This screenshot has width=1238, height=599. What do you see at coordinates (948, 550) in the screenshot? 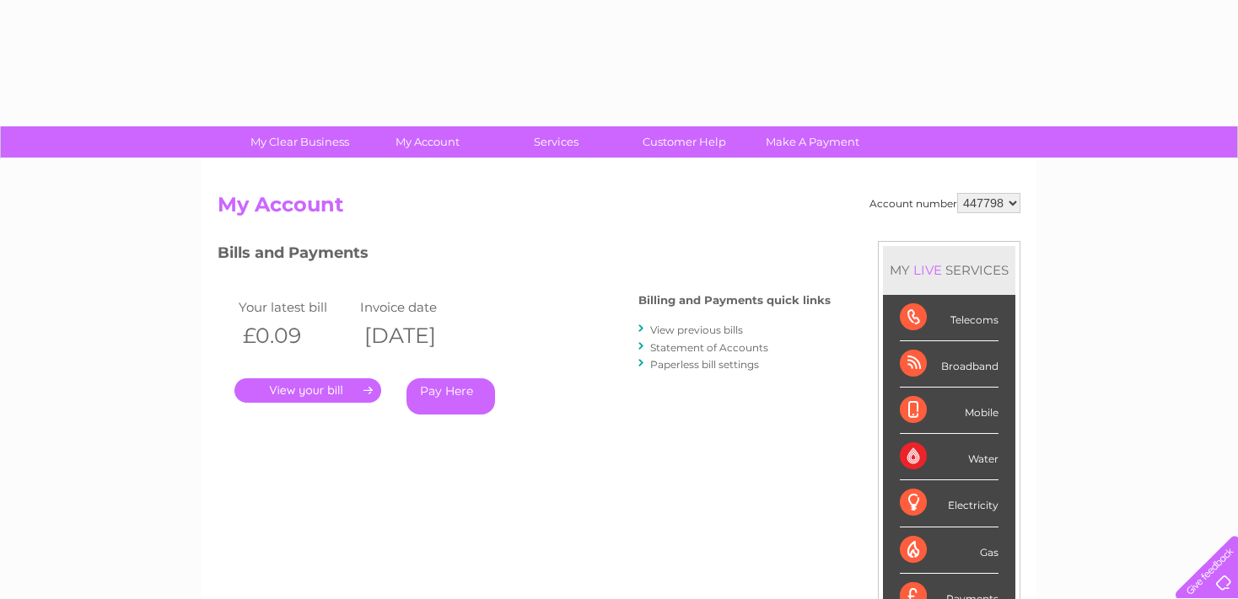
I see `div: Gas` at bounding box center [948, 550].